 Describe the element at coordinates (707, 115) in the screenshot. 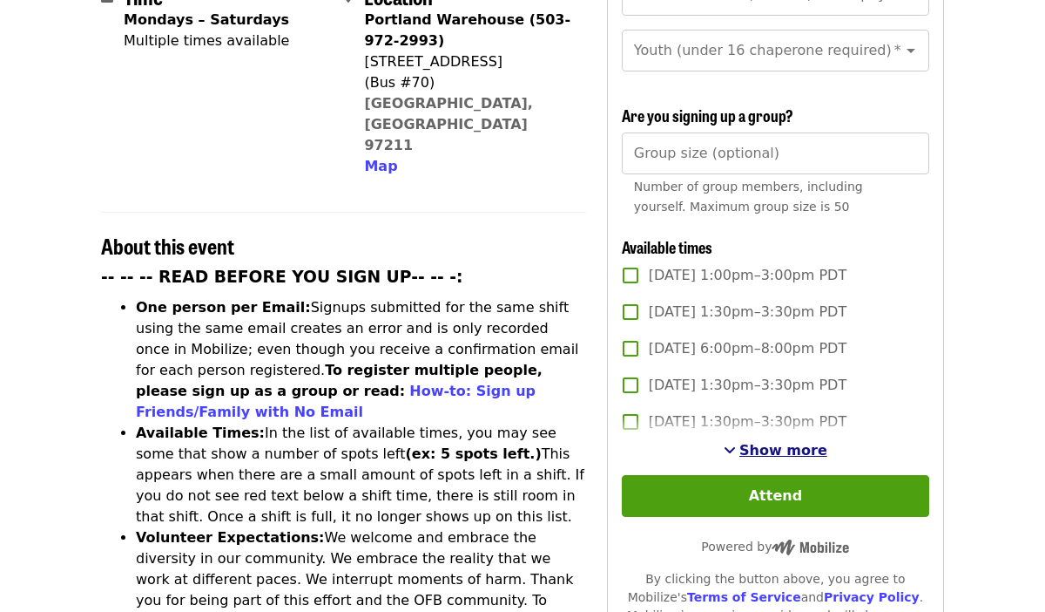

I see `span: Are you signing up a group?` at that location.